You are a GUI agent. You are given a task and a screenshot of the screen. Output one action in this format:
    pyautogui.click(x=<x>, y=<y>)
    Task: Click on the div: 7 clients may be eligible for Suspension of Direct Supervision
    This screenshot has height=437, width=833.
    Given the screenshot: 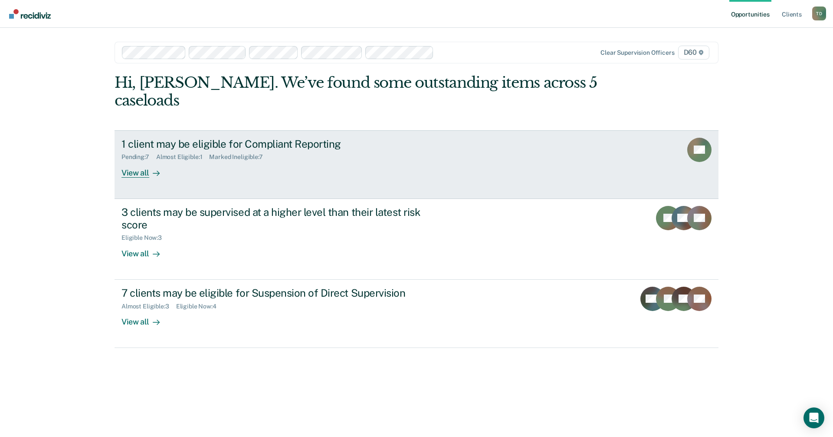 What is the action you would take?
    pyautogui.click(x=274, y=293)
    